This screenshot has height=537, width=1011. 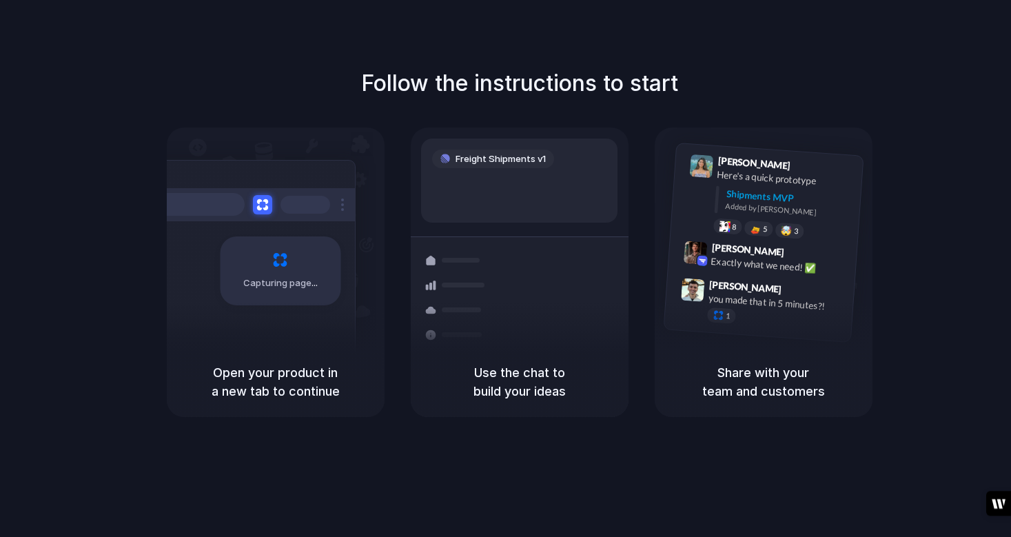 What do you see at coordinates (727, 315) in the screenshot?
I see `span: 1` at bounding box center [727, 315].